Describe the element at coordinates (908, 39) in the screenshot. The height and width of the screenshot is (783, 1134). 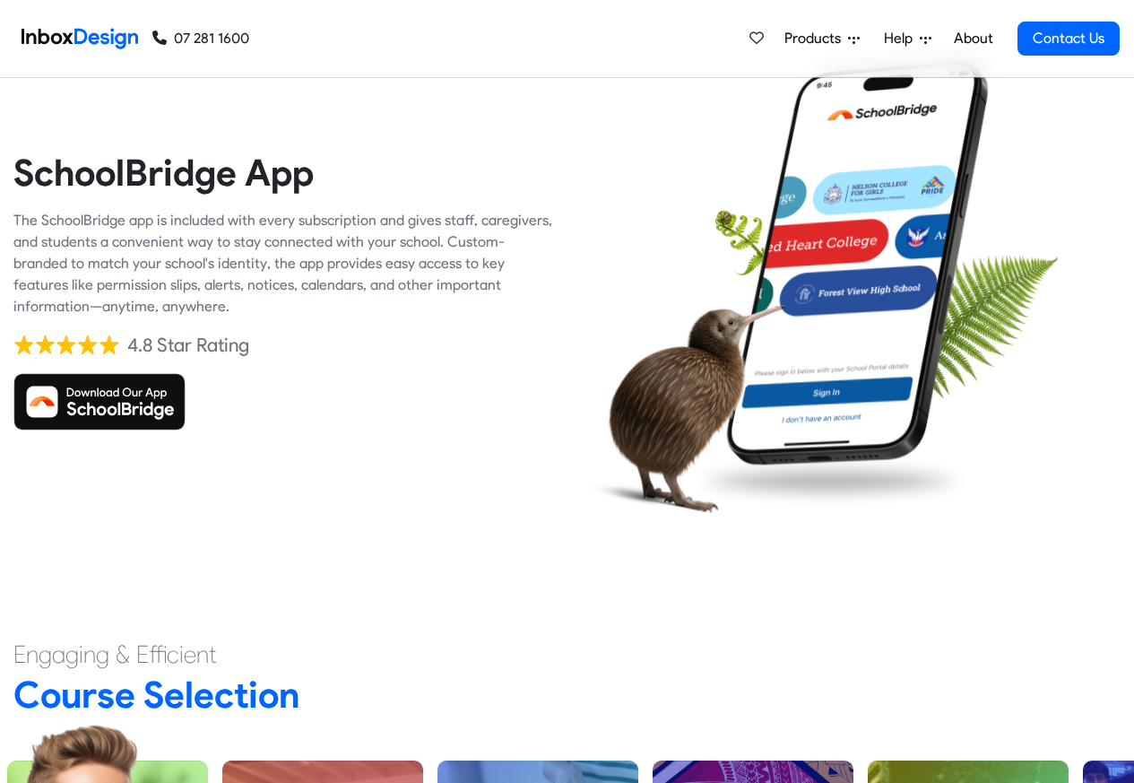
I see `a: Help` at that location.